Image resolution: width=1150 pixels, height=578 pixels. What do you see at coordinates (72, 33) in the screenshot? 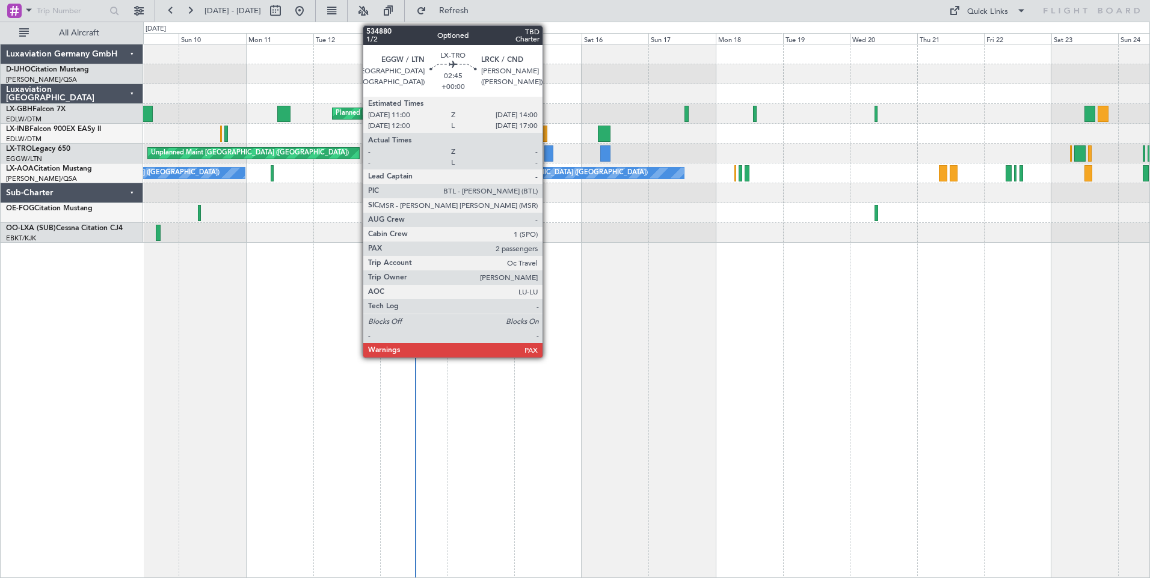
I see `button: All Aircraft` at bounding box center [72, 33].